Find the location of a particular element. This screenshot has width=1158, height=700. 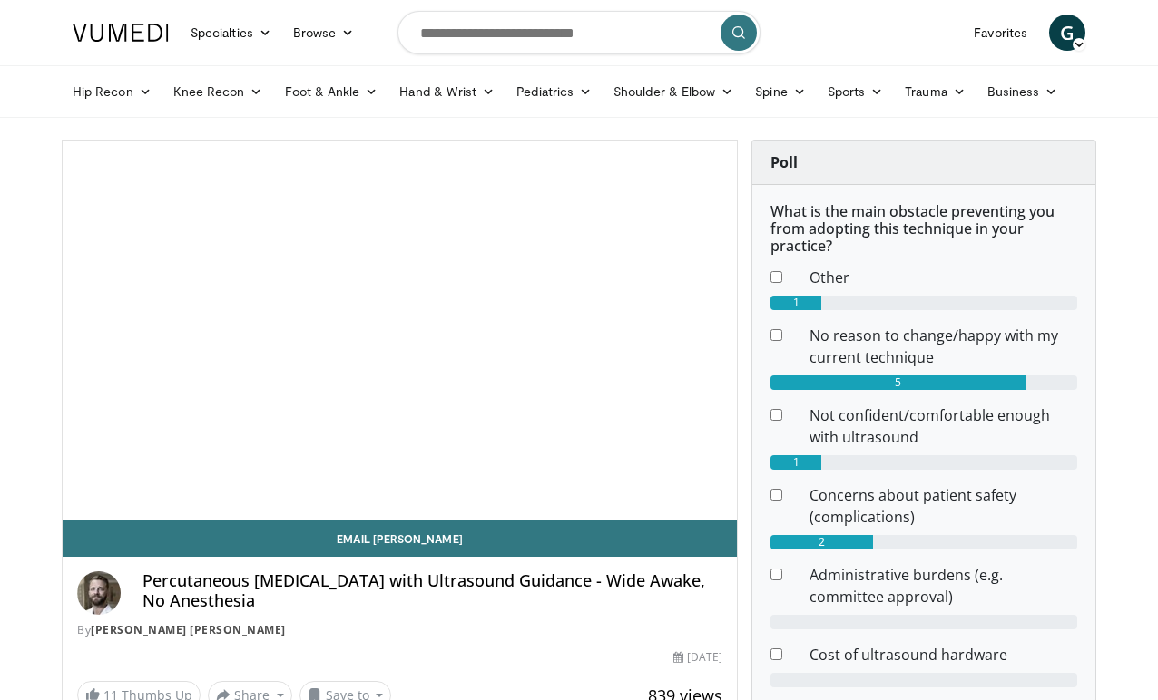

span: G is located at coordinates (1067, 33).